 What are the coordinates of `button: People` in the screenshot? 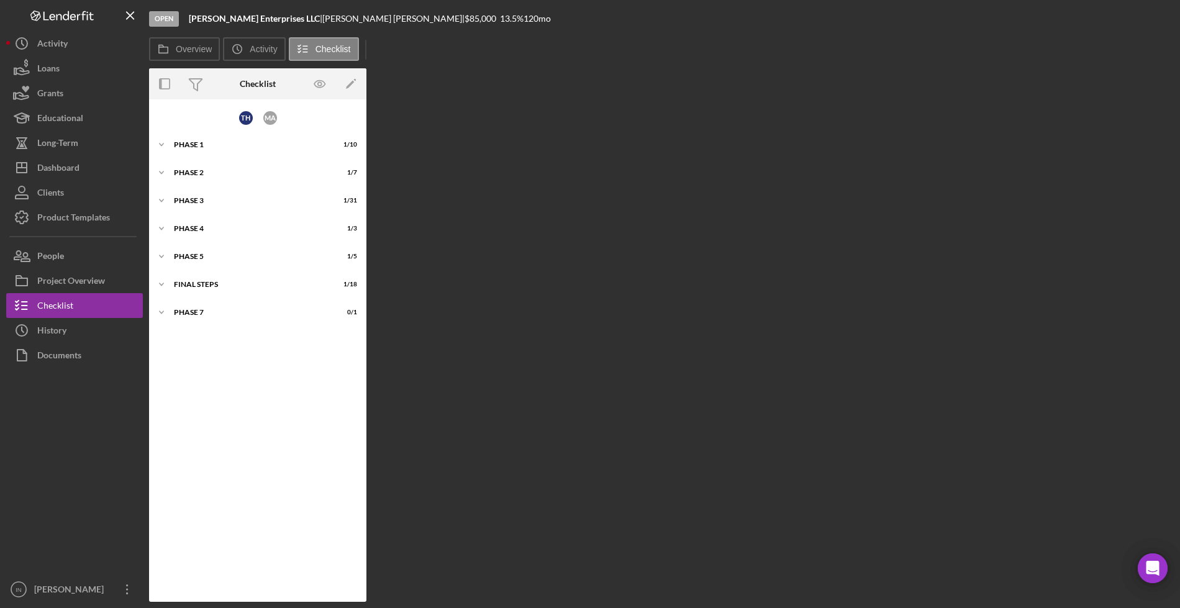 It's located at (75, 256).